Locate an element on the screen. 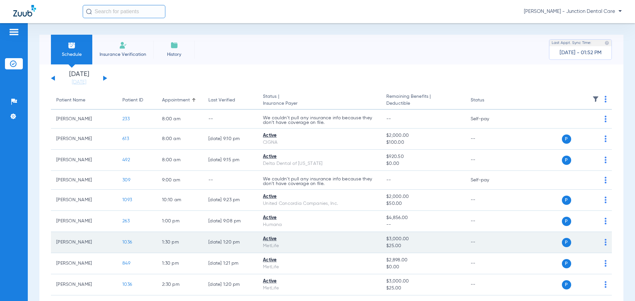  img: filter.svg is located at coordinates (596, 99).